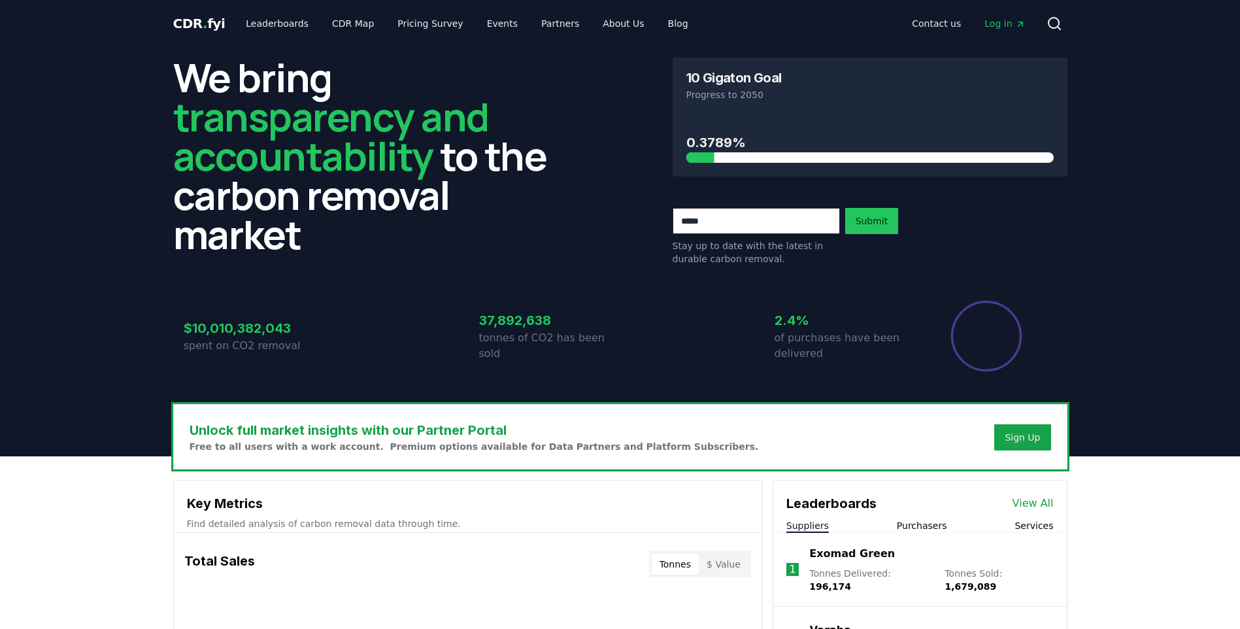 This screenshot has height=629, width=1240. What do you see at coordinates (936, 24) in the screenshot?
I see `a: Contact us` at bounding box center [936, 24].